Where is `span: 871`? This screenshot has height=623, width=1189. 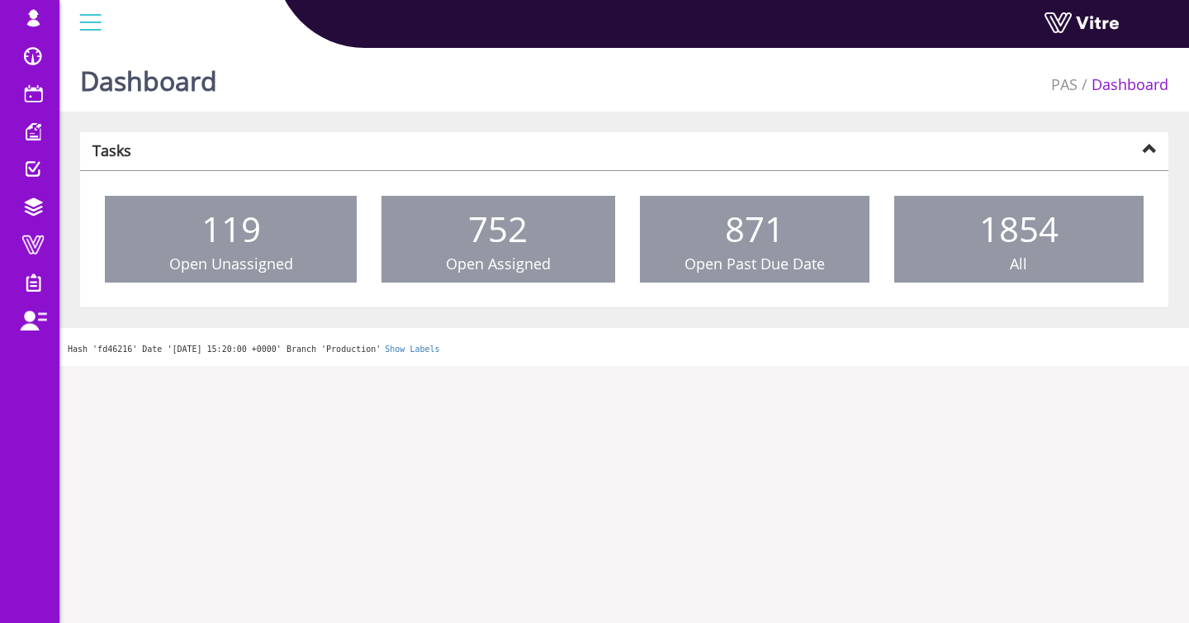 span: 871 is located at coordinates (755, 228).